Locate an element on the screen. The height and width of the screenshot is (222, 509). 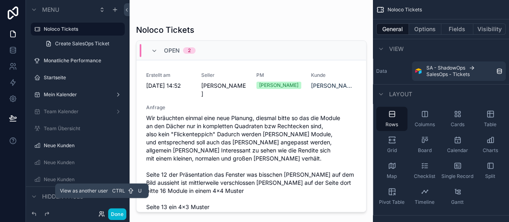
span: Single Record is located at coordinates (457, 176).